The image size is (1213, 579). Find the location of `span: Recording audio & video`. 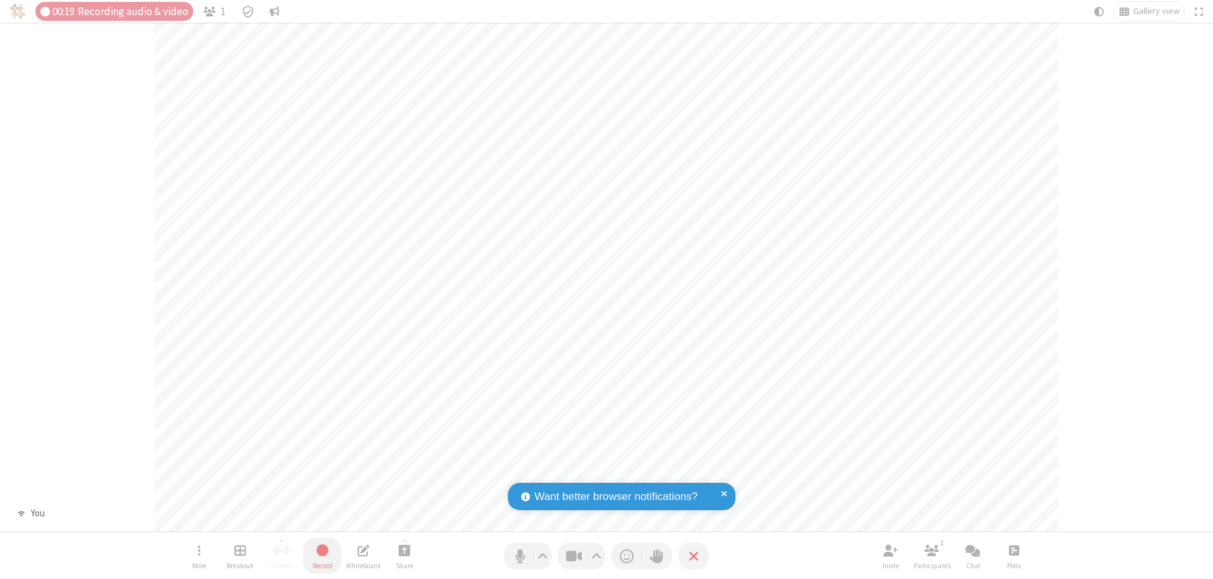

span: Recording audio & video is located at coordinates (133, 11).